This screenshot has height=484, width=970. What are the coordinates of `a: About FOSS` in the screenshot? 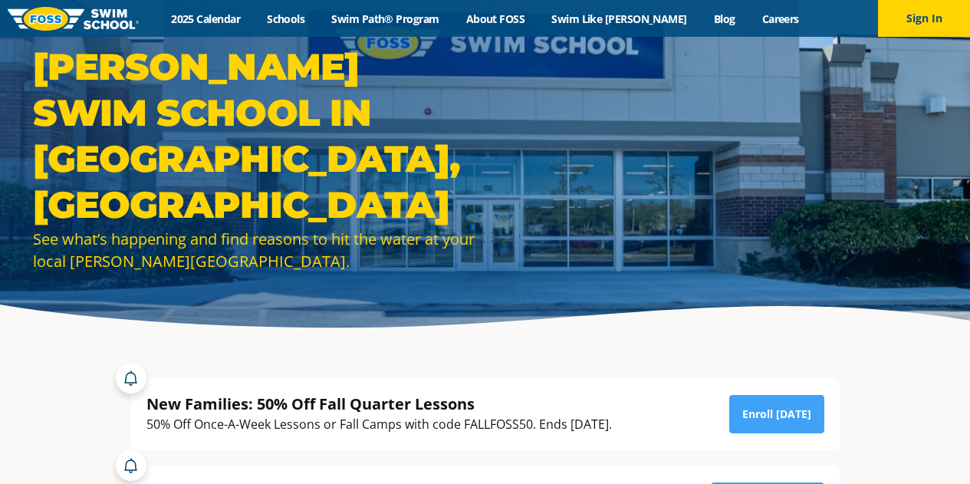 It's located at (495, 18).